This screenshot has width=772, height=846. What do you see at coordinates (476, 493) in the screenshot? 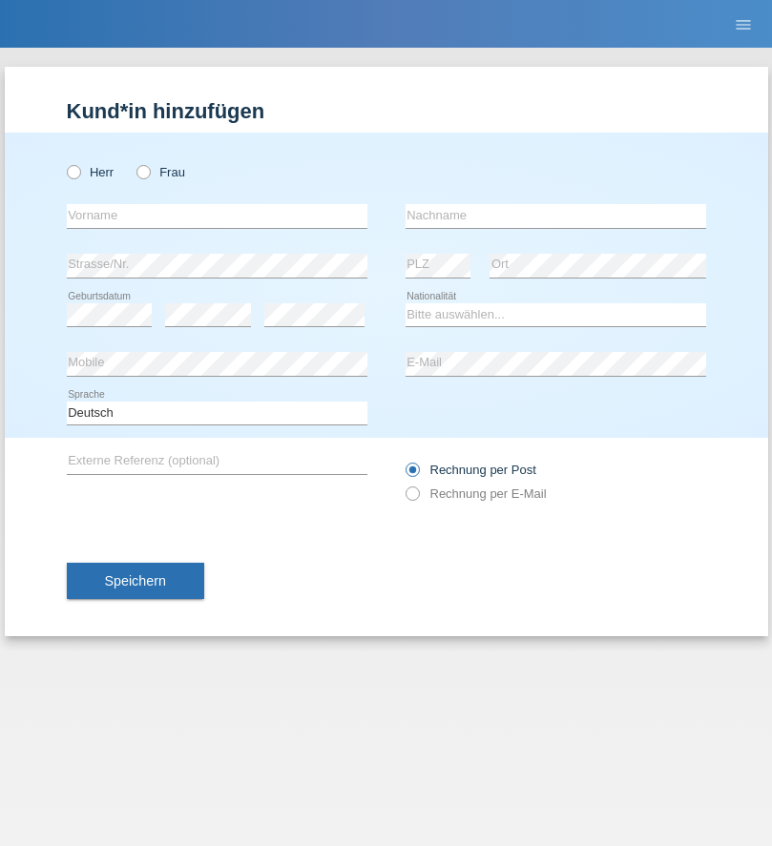
I see `label: Rechnung per E-Mail` at bounding box center [476, 493].